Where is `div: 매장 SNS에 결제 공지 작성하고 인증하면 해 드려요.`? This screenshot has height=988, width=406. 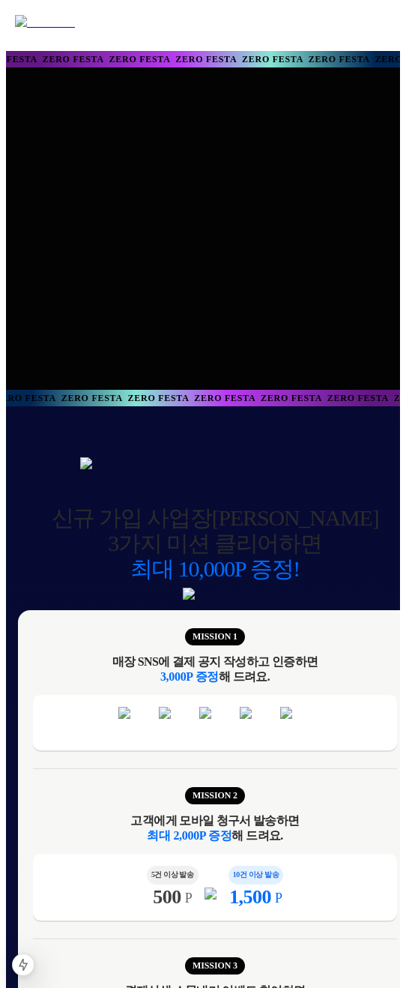
div: 매장 SNS에 결제 공지 작성하고 인증하면 해 드려요. is located at coordinates (215, 669).